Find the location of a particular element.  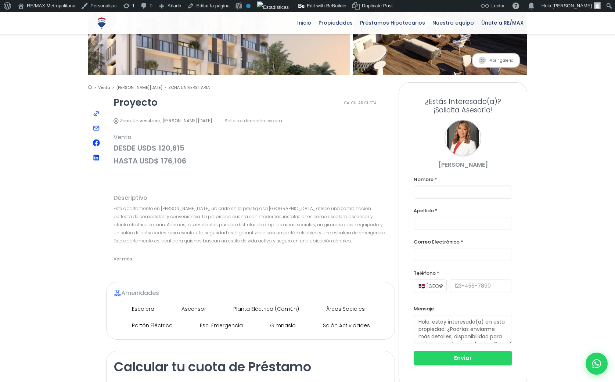

label: Teléfono * is located at coordinates (463, 273).